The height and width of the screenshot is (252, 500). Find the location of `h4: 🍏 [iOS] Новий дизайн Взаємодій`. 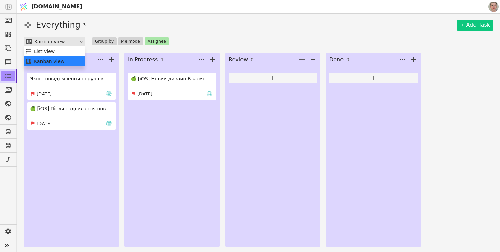

h4: 🍏 [iOS] Новий дизайн Взаємодій is located at coordinates (171, 79).